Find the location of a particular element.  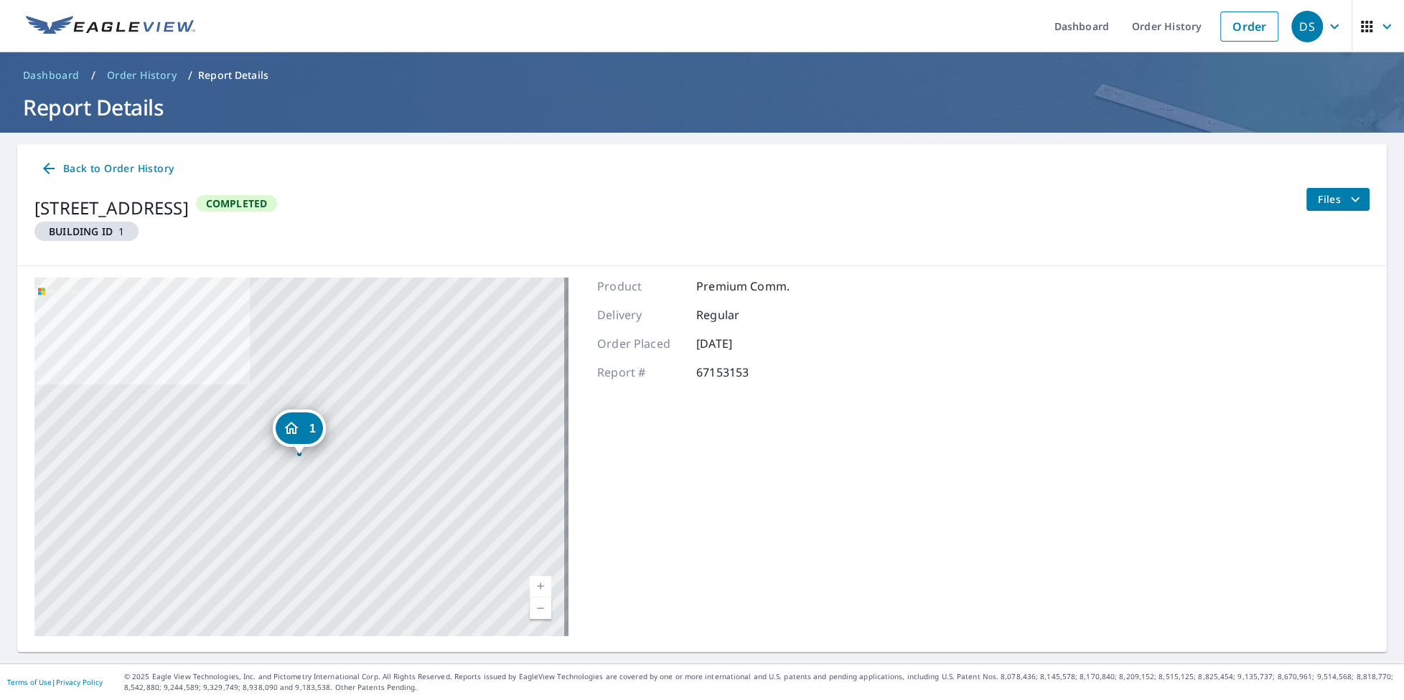

p: 67153153 is located at coordinates (739, 372).